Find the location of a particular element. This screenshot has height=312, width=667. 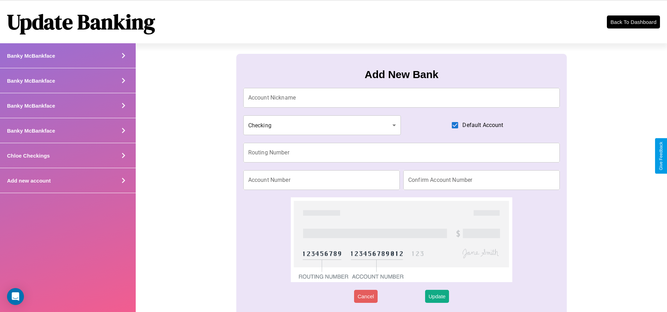

img: check is located at coordinates (402, 240).